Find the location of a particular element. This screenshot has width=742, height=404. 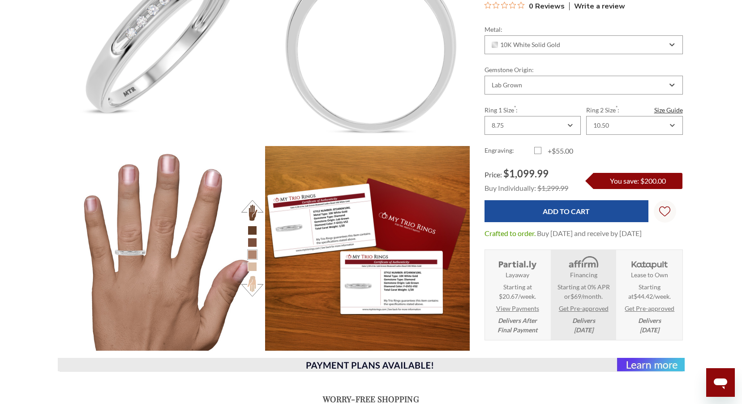

span: $44.42/week is located at coordinates (652, 296).